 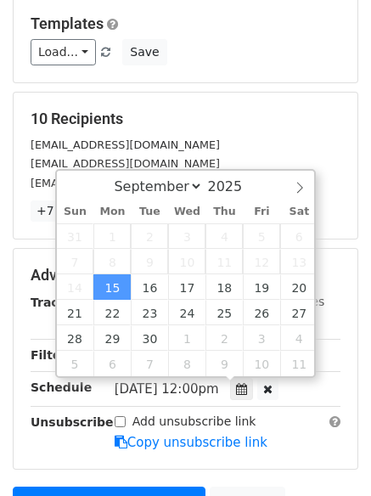 I want to click on span: September 27, 2025, so click(x=299, y=313).